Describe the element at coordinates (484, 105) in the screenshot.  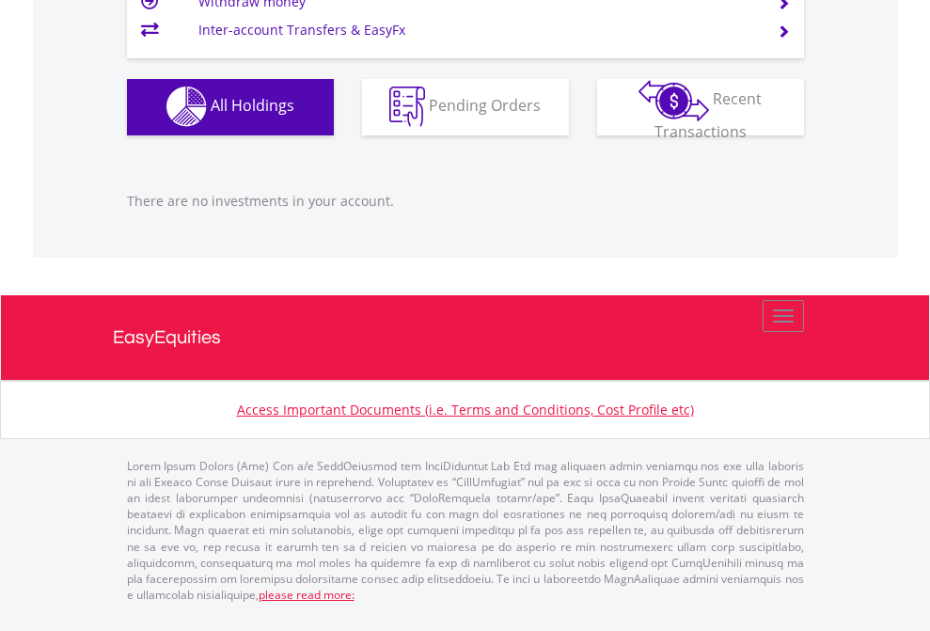
I see `span: Pending Orders` at that location.